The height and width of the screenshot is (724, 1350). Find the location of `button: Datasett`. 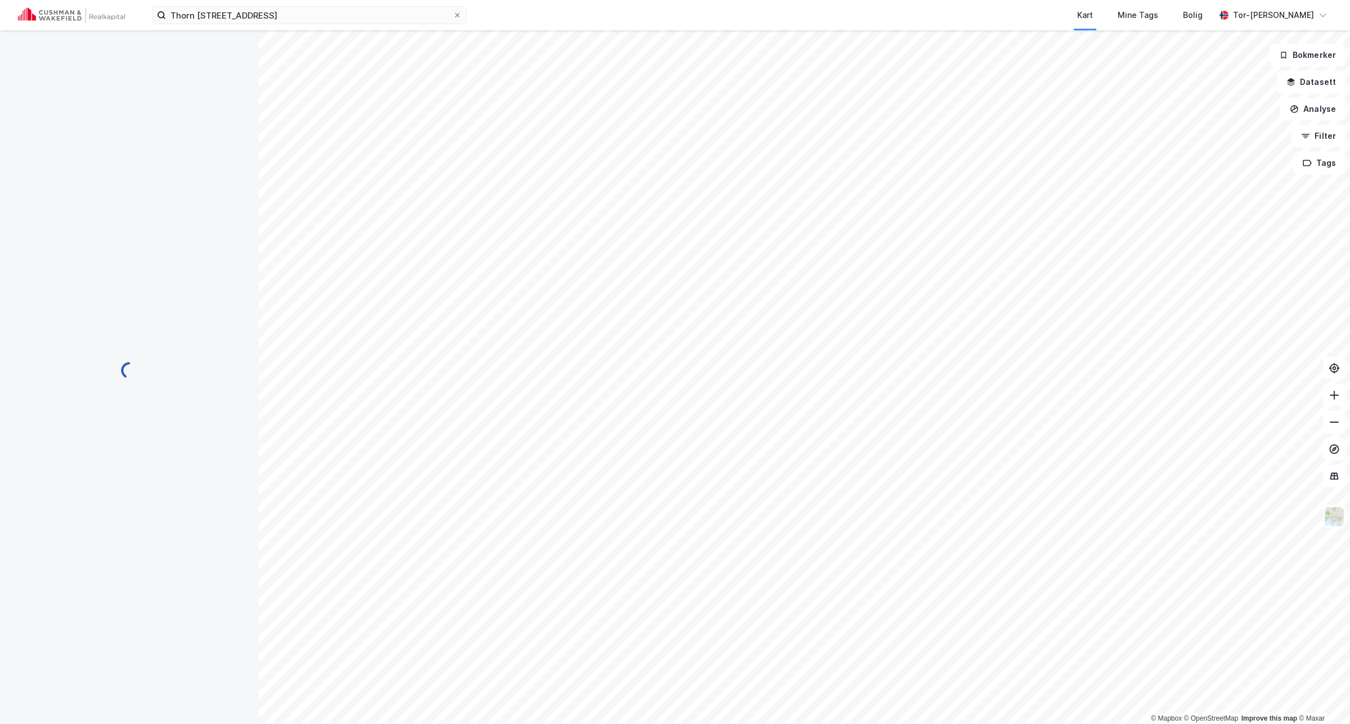

button: Datasett is located at coordinates (1311, 82).